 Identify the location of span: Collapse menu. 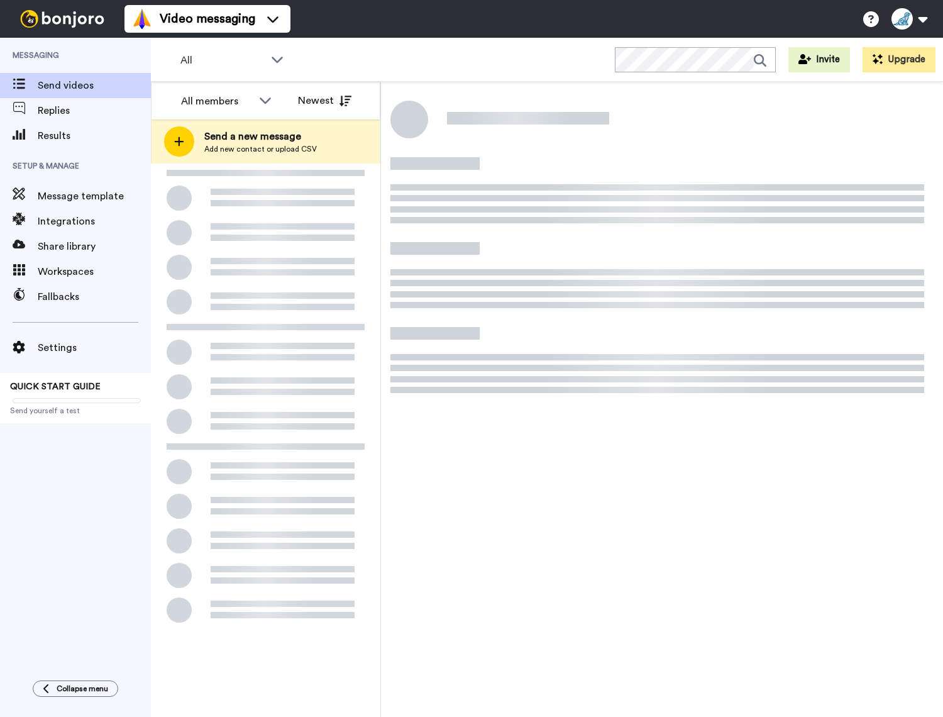
(82, 689).